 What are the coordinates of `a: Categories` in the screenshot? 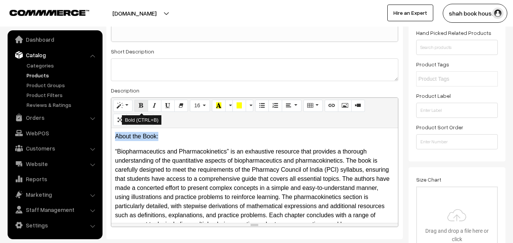 It's located at (62, 65).